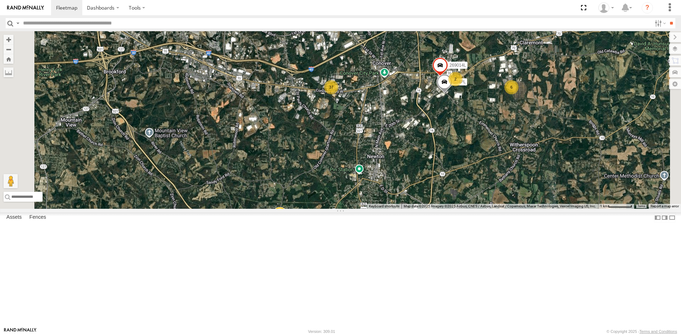  Describe the element at coordinates (18, 23) in the screenshot. I see `label: Search Query` at that location.